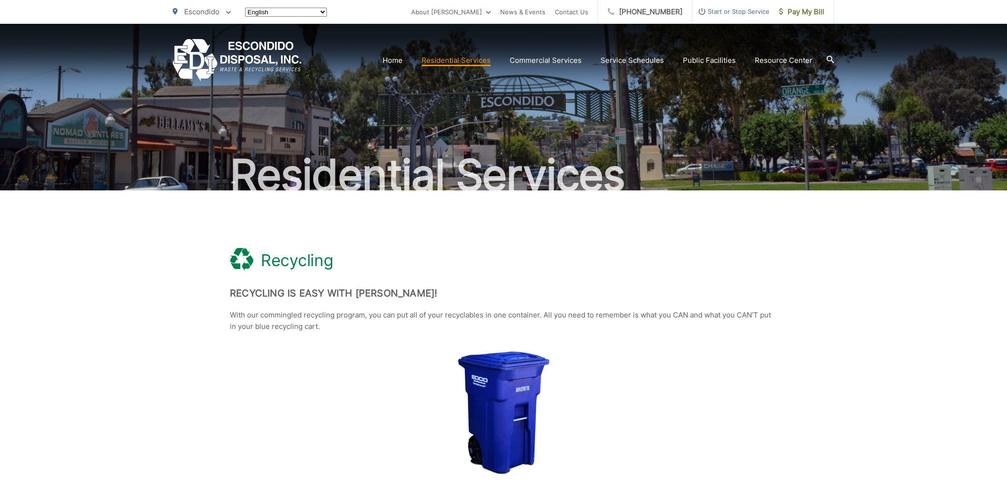 This screenshot has height=486, width=1007. I want to click on h2: Residential Services, so click(503, 175).